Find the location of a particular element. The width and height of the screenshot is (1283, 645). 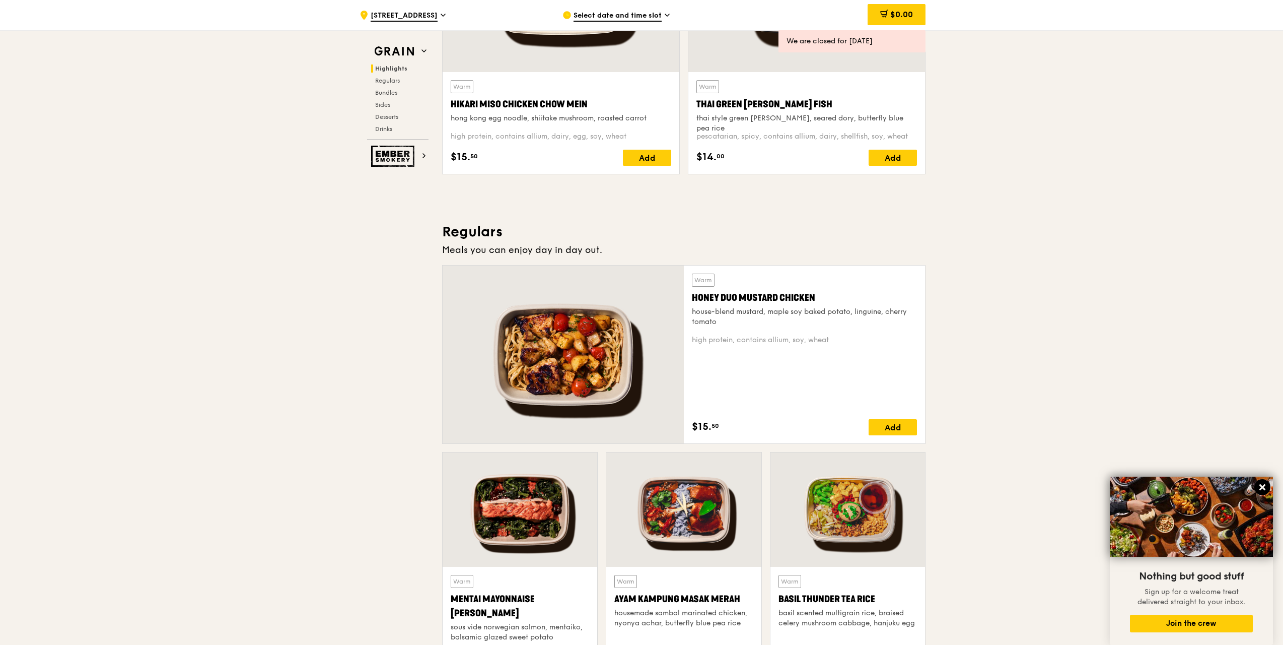

div: pescatarian, spicy, contains allium, dairy, shellfish, soy, wheat is located at coordinates (807, 136).